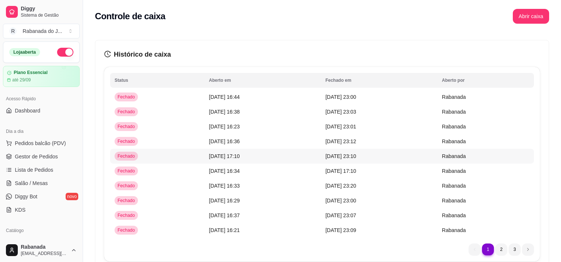 This screenshot has height=262, width=561. Describe the element at coordinates (49, 15) in the screenshot. I see `span: Sistema de Gestão` at that location.